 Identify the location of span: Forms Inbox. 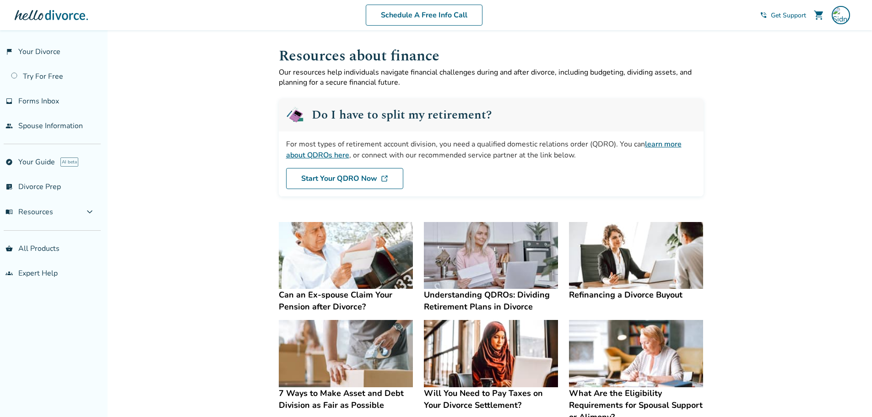
(38, 101).